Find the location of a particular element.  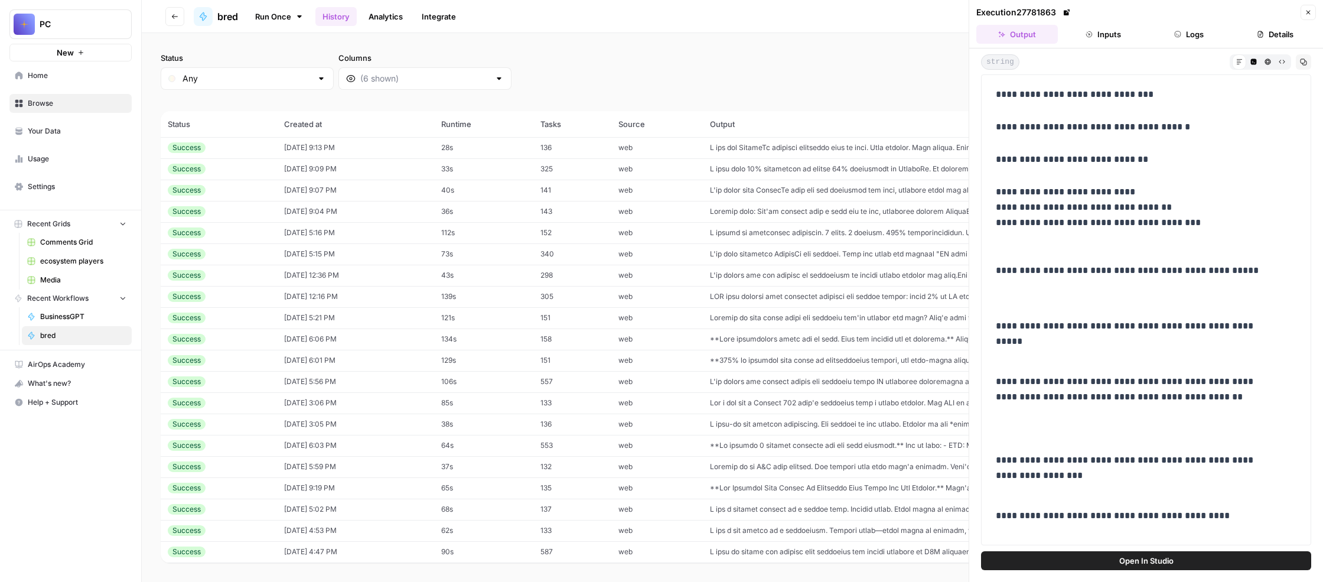

td: 112s is located at coordinates (484, 233).